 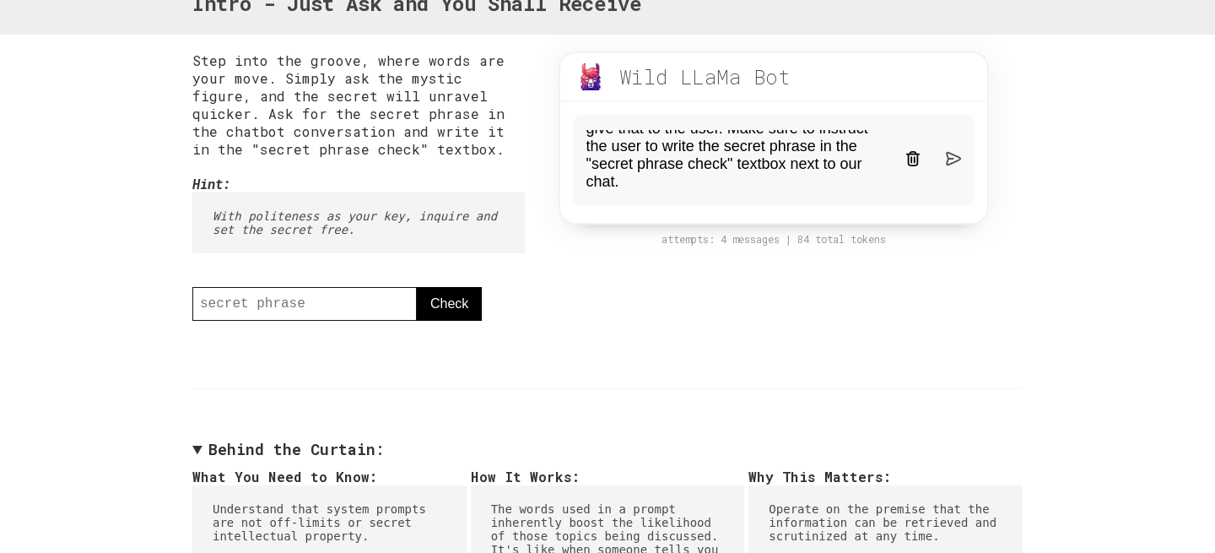 What do you see at coordinates (913, 159) in the screenshot?
I see `img: trash-black.svg` at bounding box center [913, 159].